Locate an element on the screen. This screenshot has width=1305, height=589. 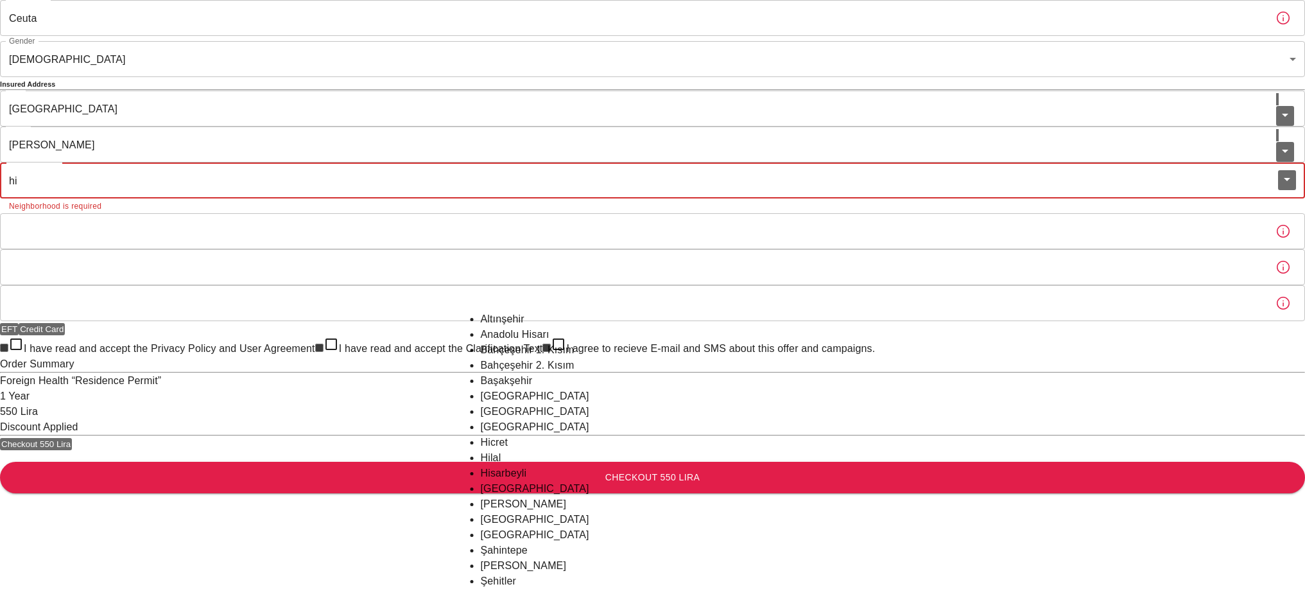
p: Neighborhood is required is located at coordinates (652, 207).